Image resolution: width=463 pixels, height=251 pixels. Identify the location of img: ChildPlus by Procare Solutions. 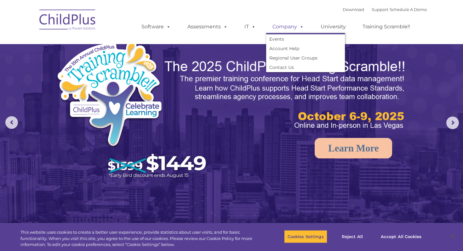
(68, 21).